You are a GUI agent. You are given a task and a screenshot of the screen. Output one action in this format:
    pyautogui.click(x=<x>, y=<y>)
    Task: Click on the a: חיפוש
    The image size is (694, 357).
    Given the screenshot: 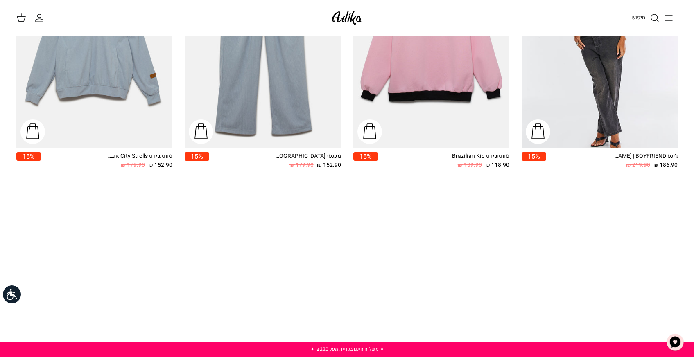 What is the action you would take?
    pyautogui.click(x=645, y=18)
    